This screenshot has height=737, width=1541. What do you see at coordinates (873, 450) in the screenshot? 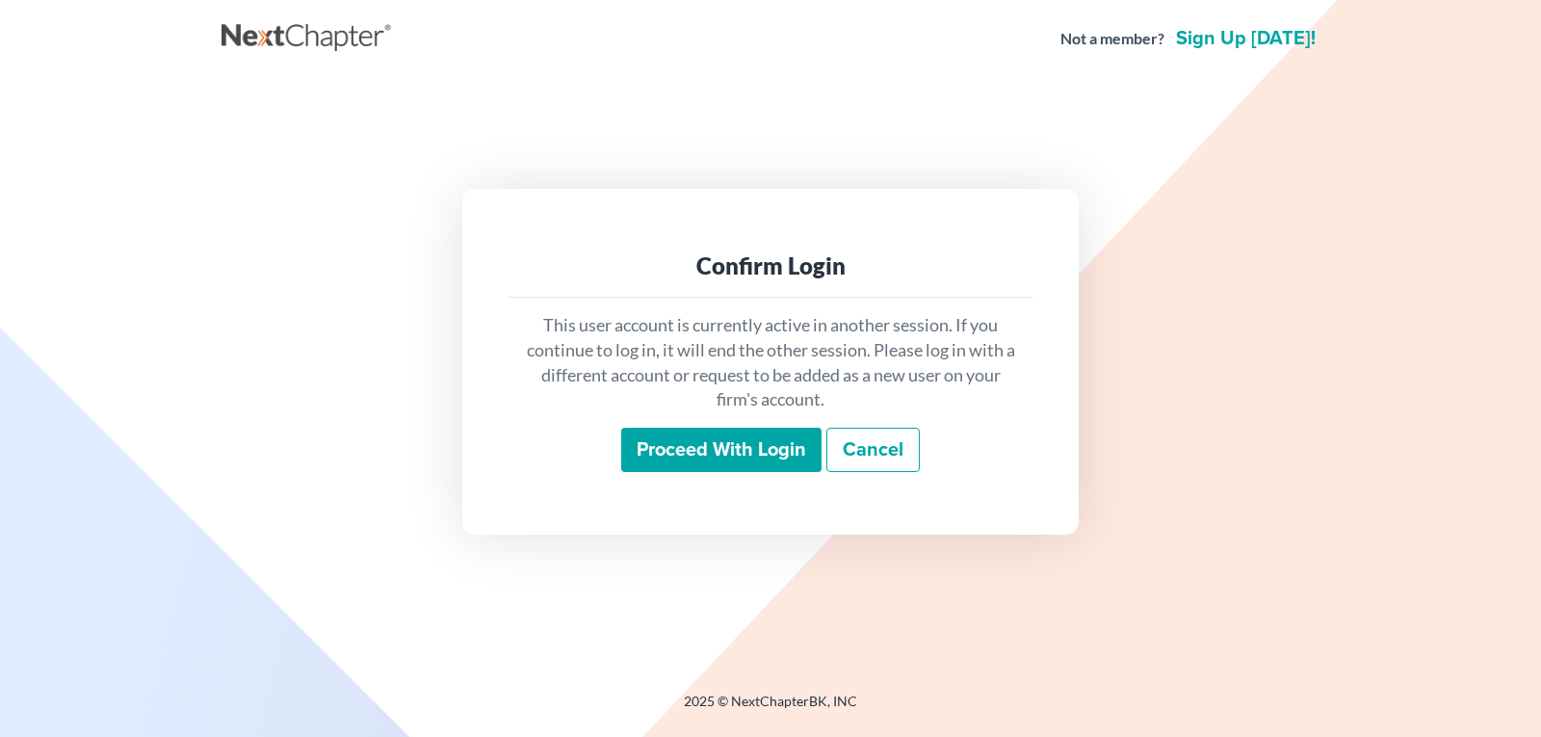
I see `a: Cancel` at bounding box center [873, 450].